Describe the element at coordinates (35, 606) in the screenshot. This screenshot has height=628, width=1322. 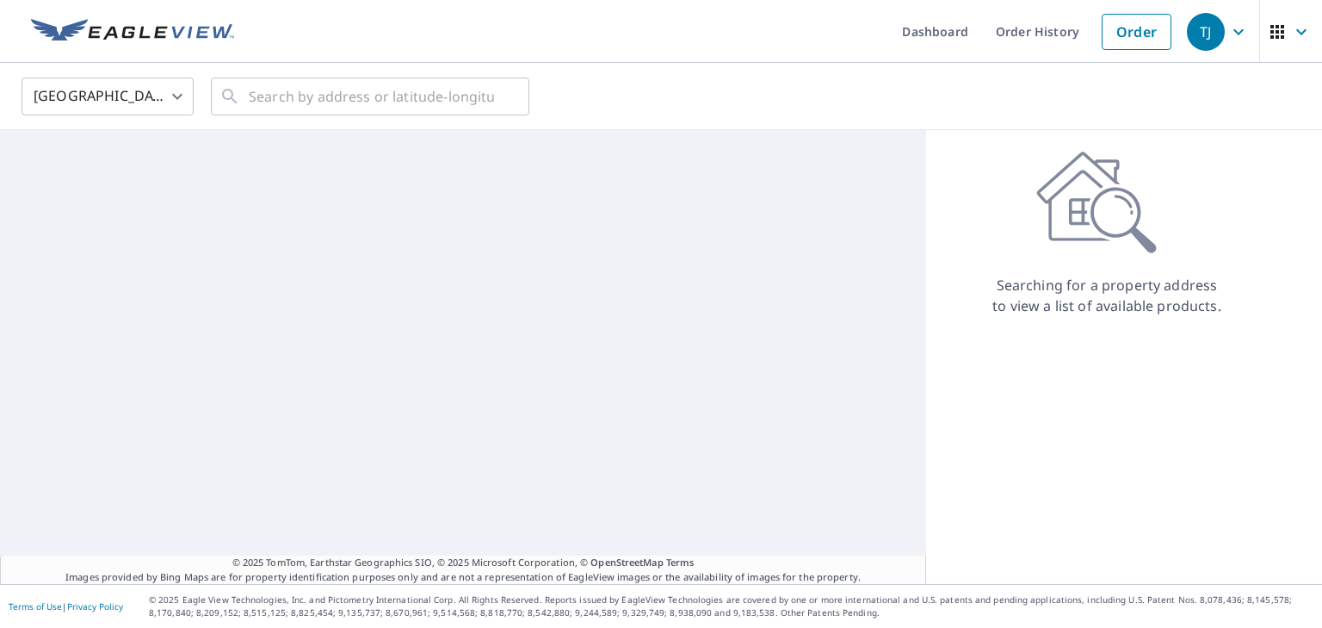
I see `a: Terms of Use` at that location.